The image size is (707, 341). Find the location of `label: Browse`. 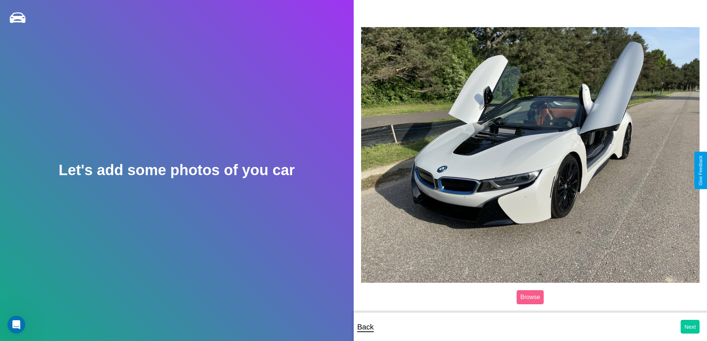

label: Browse is located at coordinates (530, 297).